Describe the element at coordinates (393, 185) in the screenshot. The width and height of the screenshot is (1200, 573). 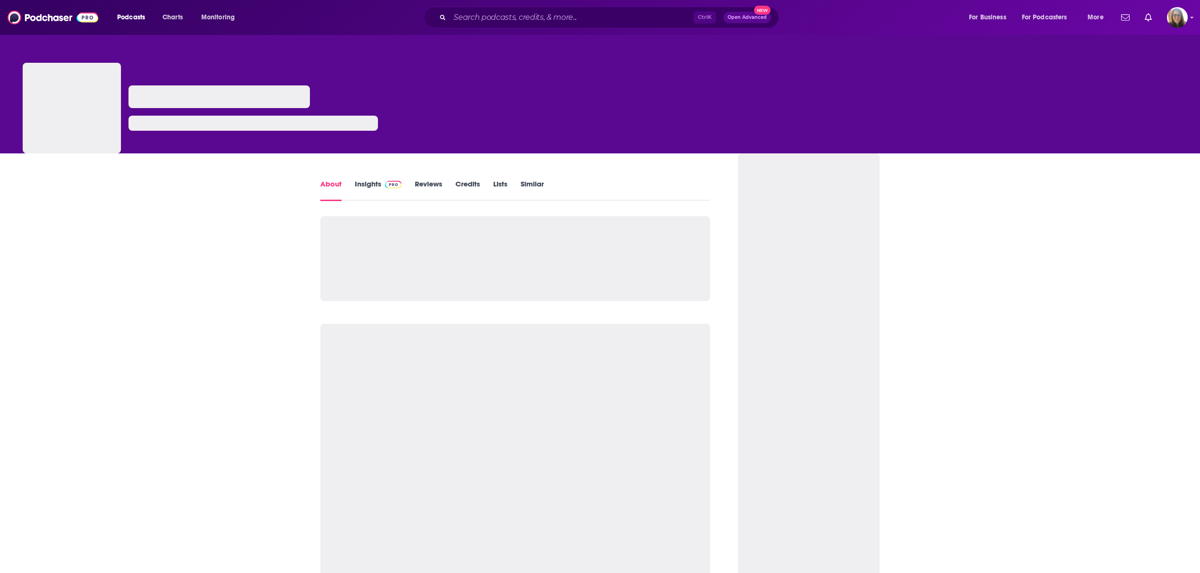
I see `img: Podchaser Pro` at that location.